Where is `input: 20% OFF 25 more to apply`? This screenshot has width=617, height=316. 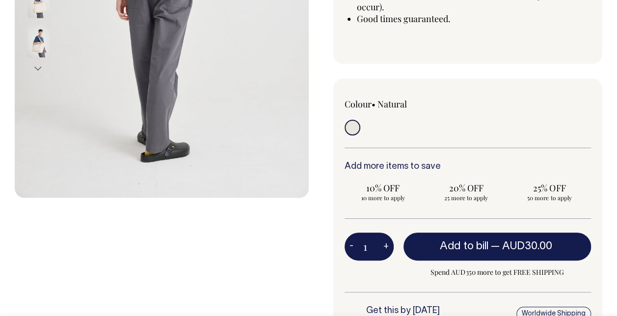
input: 20% OFF 25 more to apply is located at coordinates (466, 192).